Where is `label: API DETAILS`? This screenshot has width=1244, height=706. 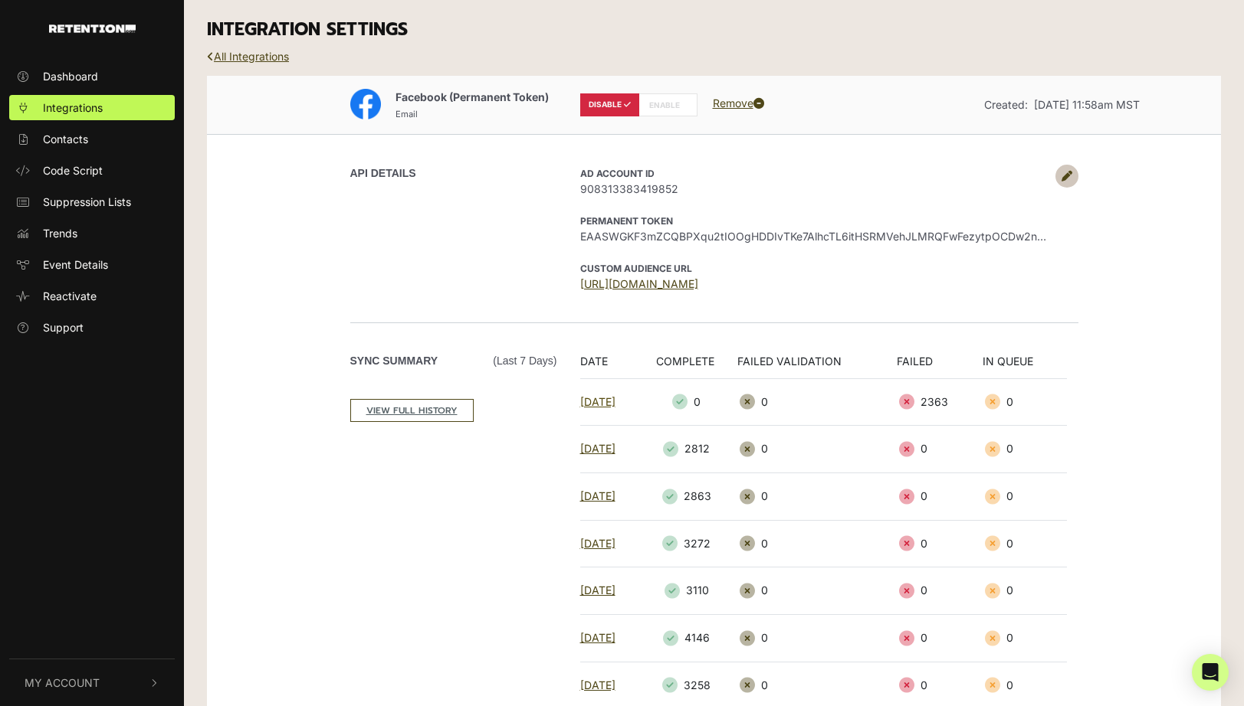
label: API DETAILS is located at coordinates (383, 173).